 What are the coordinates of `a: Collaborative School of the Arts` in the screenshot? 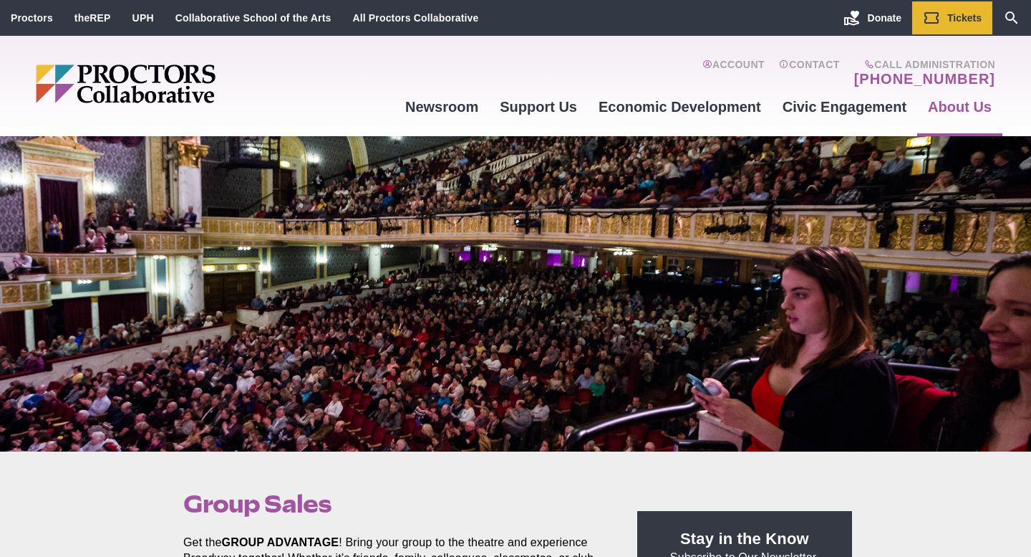 It's located at (254, 18).